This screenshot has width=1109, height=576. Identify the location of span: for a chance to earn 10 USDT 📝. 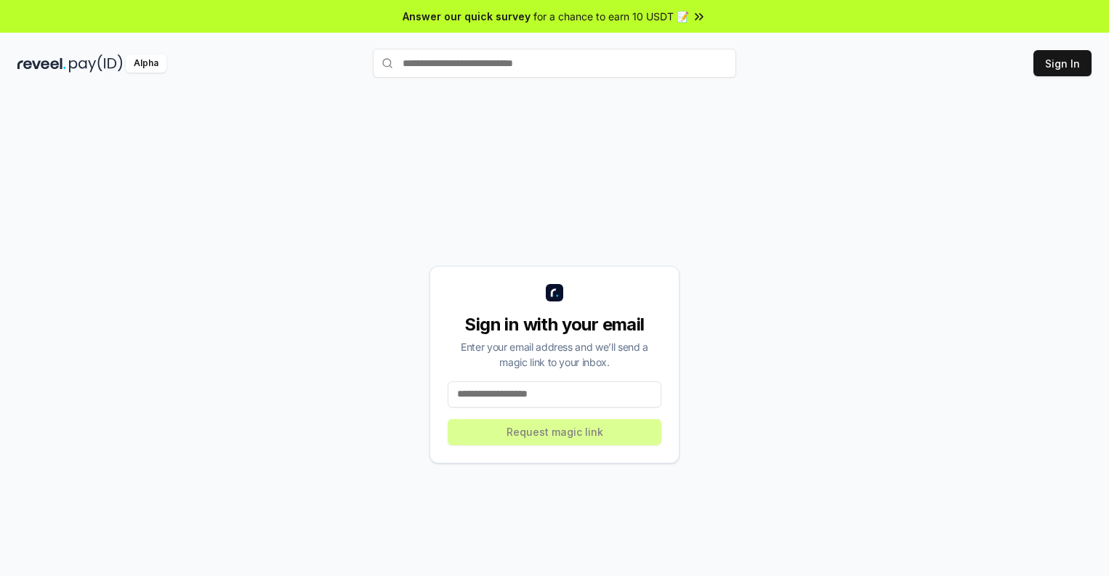
(611, 16).